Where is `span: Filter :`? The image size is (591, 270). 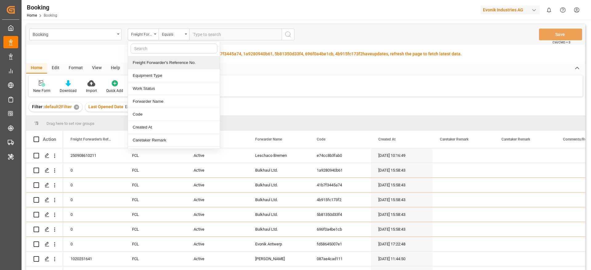 span: Filter : is located at coordinates (38, 107).